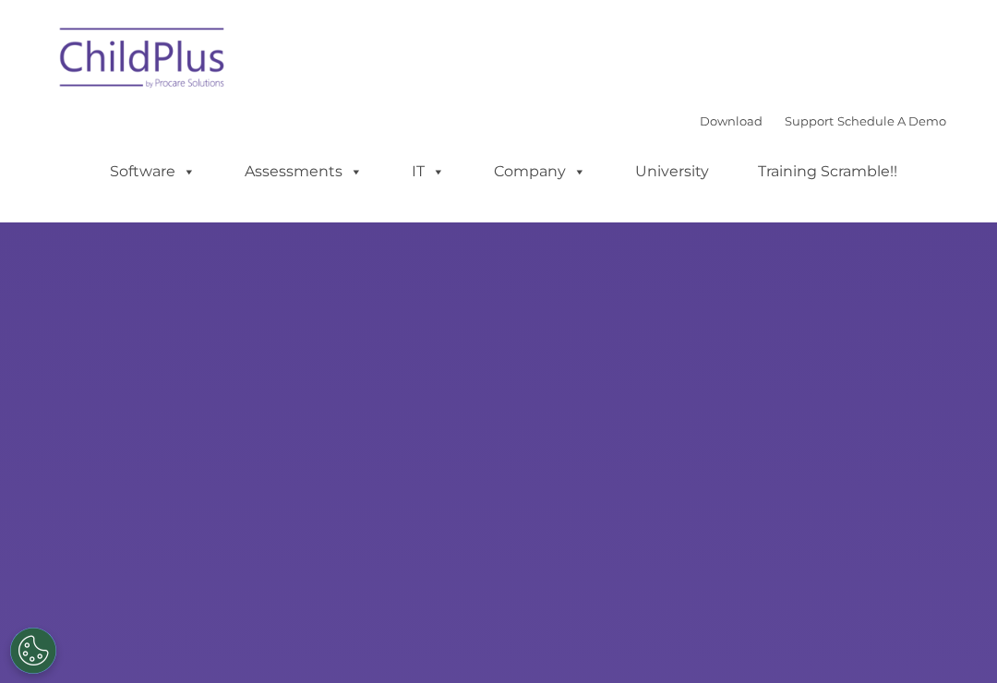  Describe the element at coordinates (152, 172) in the screenshot. I see `a: Software` at that location.